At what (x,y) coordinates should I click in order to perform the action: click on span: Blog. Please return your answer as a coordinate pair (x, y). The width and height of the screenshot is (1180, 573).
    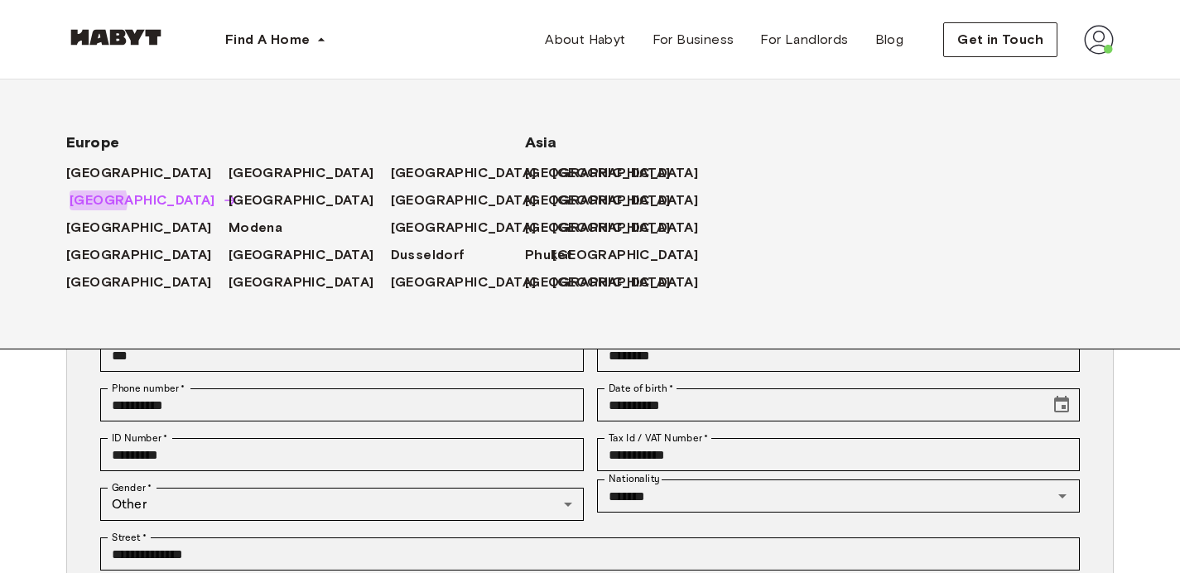
    Looking at the image, I should click on (890, 40).